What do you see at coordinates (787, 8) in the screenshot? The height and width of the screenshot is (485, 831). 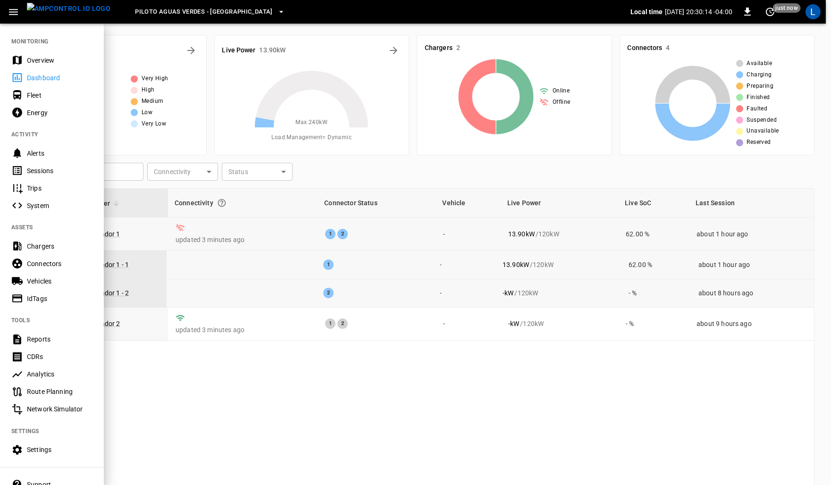 I see `span: just now` at bounding box center [787, 8].